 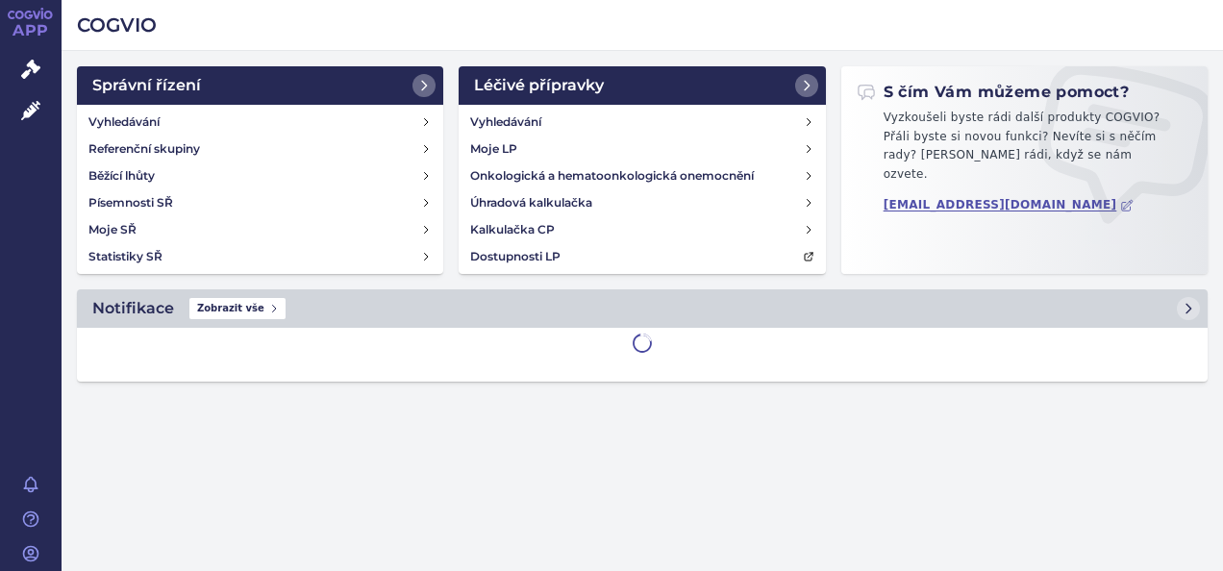 I want to click on h4: Statistiky SŘ, so click(x=125, y=257).